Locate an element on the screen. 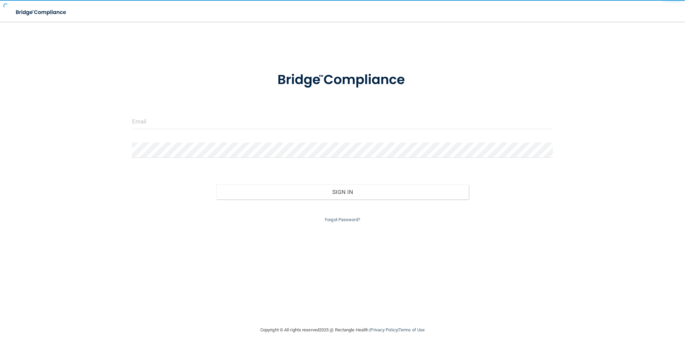  div: Copyright © All rights reserved 2025 @ Rectangle Health | | is located at coordinates (342, 330).